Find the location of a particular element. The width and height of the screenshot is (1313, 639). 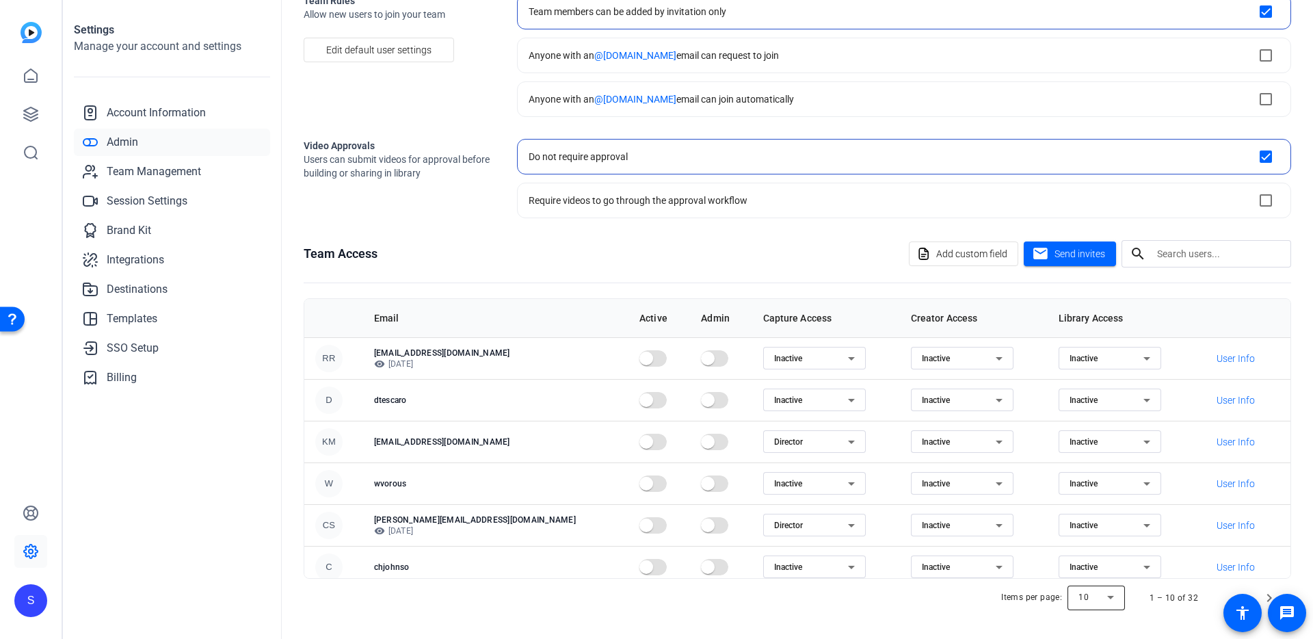

mat-icon: mail is located at coordinates (1040, 254).